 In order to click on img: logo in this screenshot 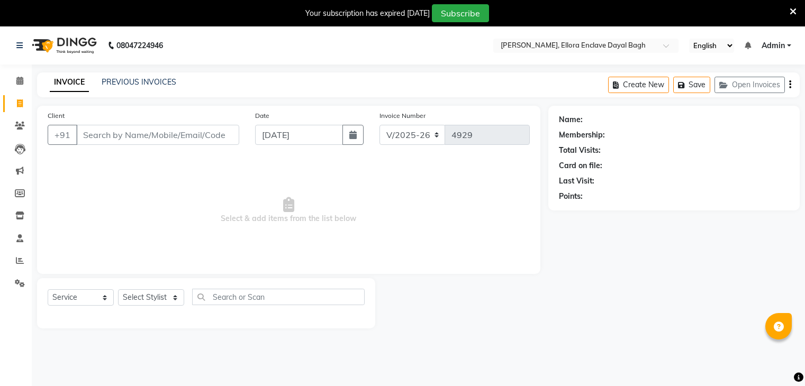, I will do `click(63, 46)`.